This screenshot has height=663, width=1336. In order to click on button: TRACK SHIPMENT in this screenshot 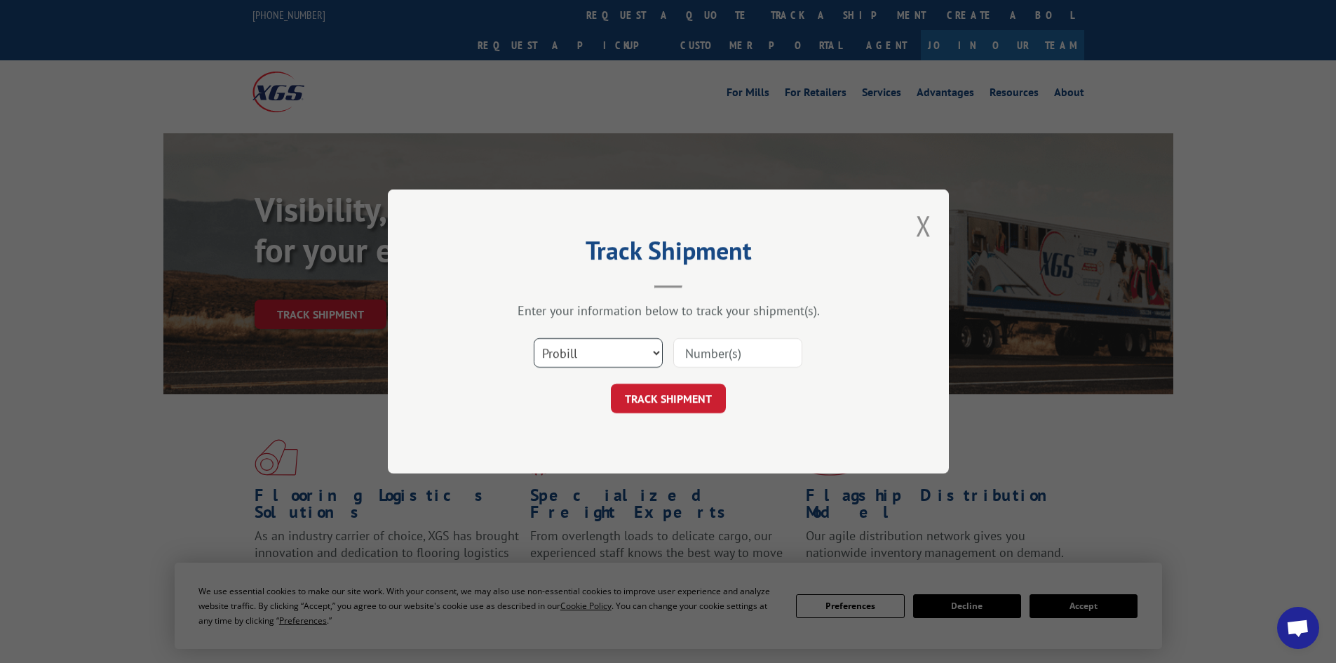, I will do `click(668, 398)`.